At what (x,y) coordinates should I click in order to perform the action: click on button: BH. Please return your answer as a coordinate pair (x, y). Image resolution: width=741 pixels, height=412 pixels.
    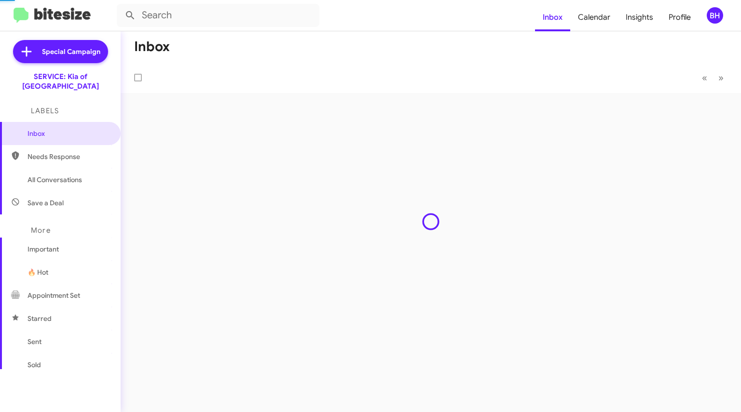
    Looking at the image, I should click on (714, 15).